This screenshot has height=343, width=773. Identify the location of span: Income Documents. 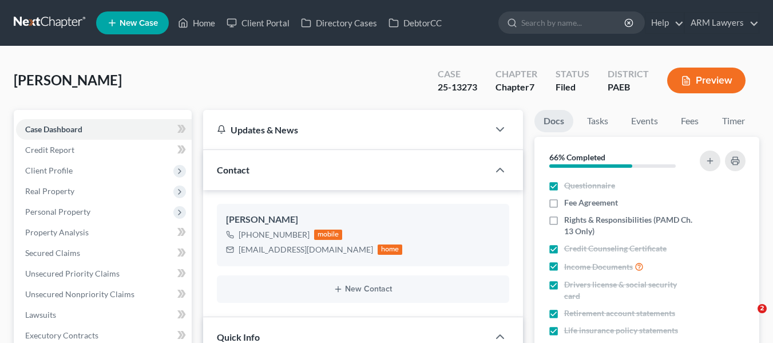
(598, 267).